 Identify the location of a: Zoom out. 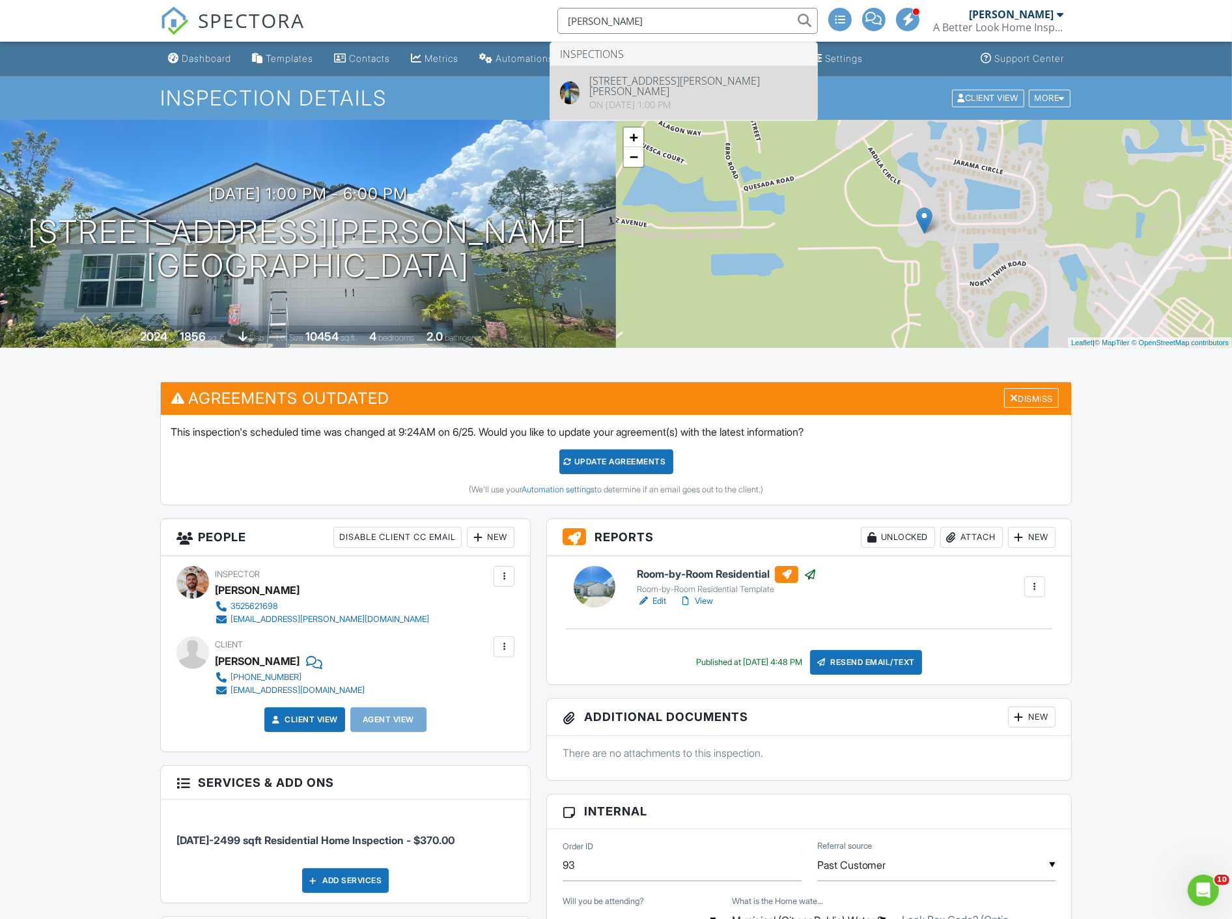
(634, 157).